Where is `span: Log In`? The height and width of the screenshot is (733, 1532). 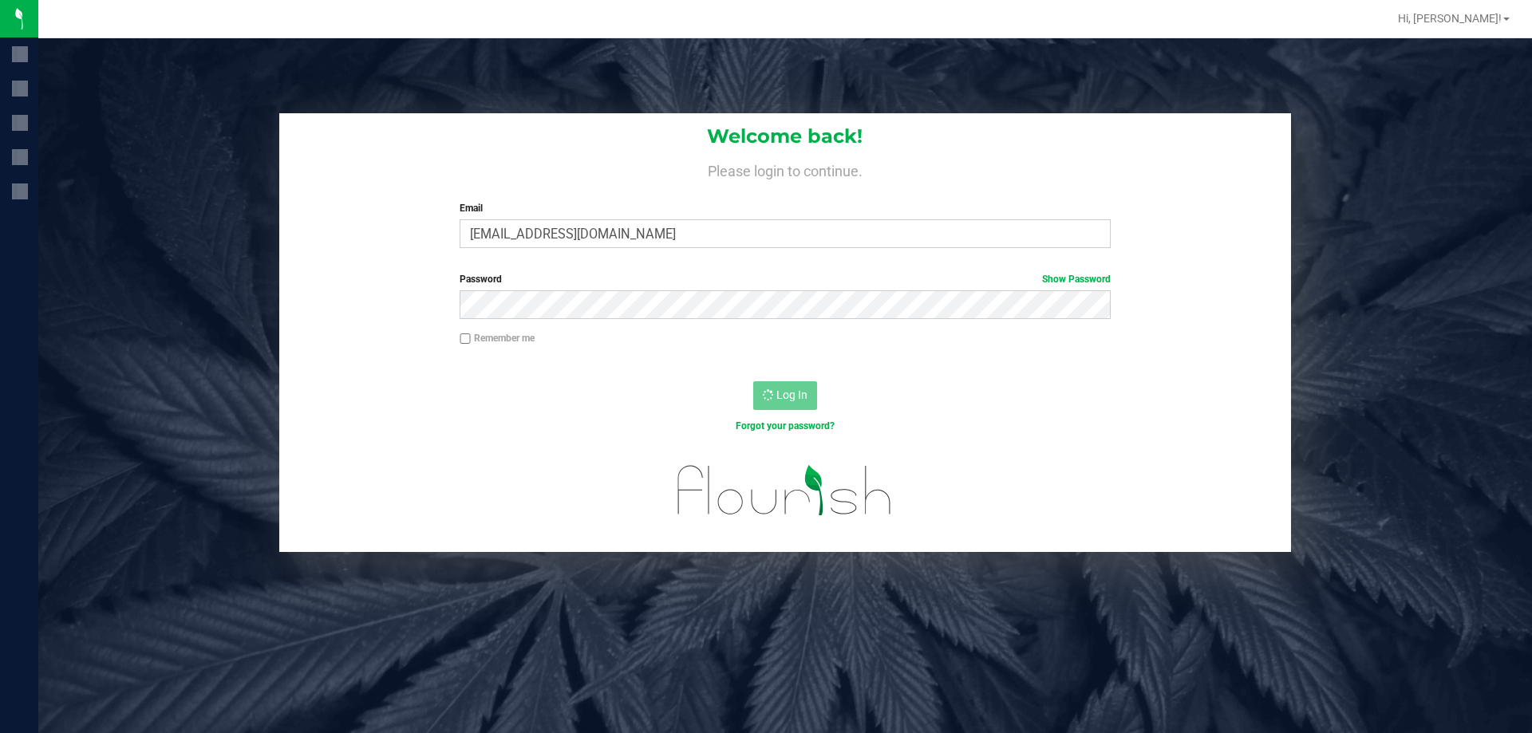 span: Log In is located at coordinates (791, 395).